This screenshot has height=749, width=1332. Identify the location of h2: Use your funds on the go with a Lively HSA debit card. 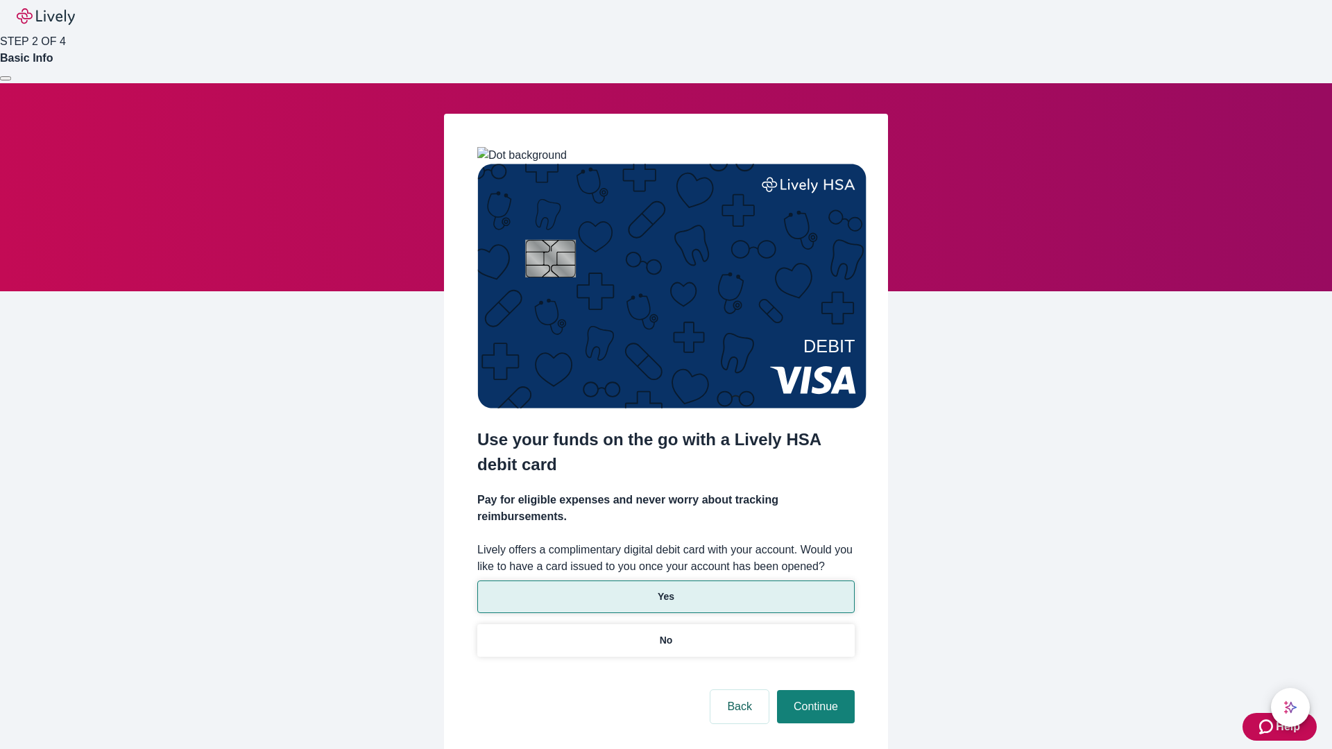
(666, 452).